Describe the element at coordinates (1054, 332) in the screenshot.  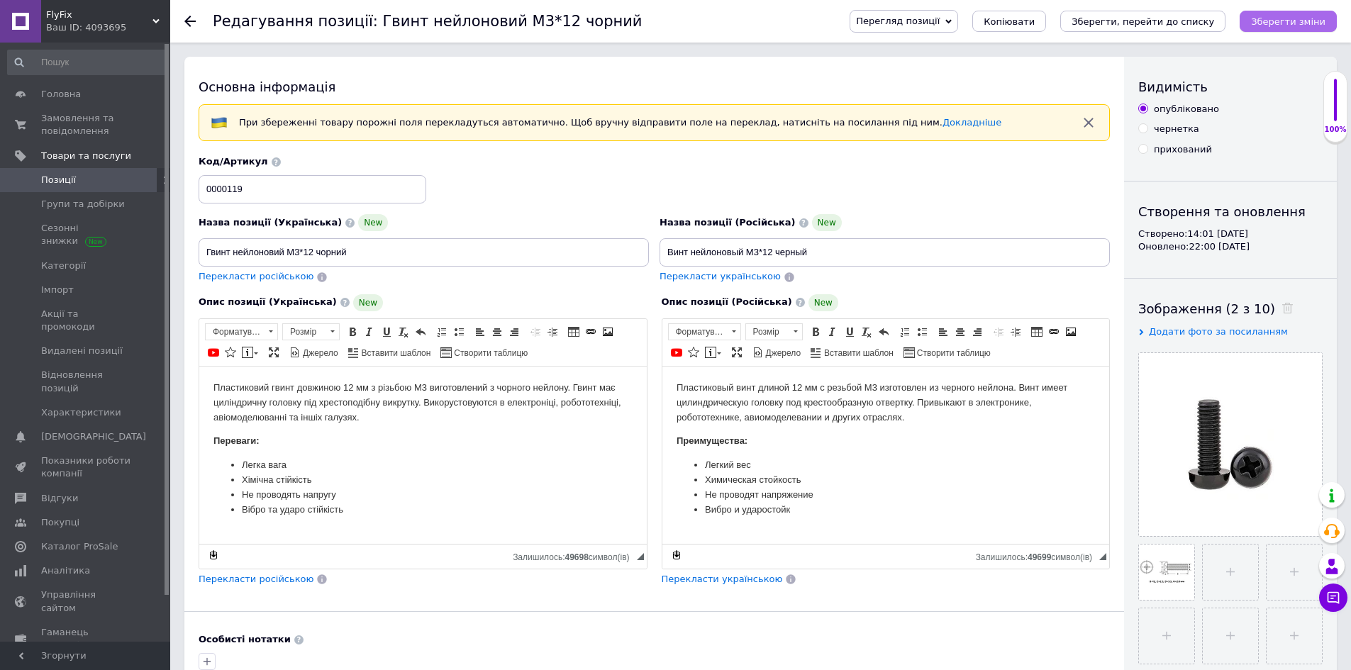
I see `a: Вставити/Редагувати посилання (Ctrl+L)` at that location.